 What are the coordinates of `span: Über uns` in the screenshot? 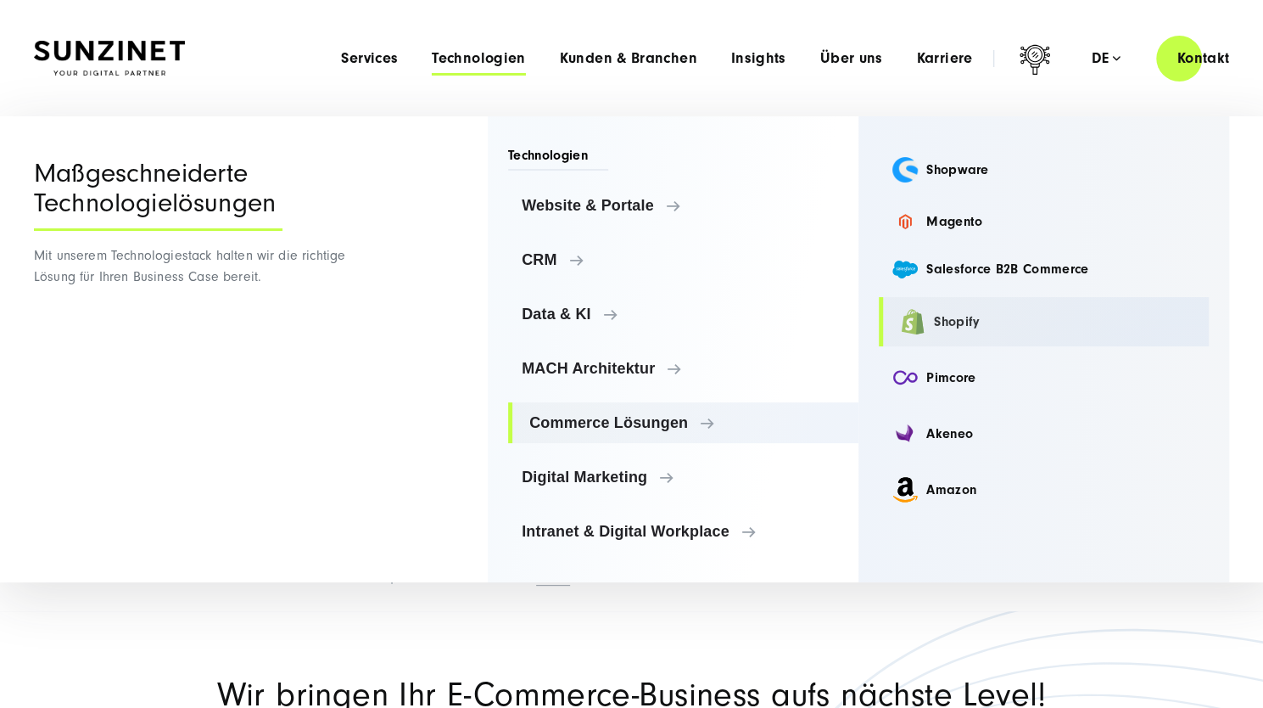 It's located at (852, 59).